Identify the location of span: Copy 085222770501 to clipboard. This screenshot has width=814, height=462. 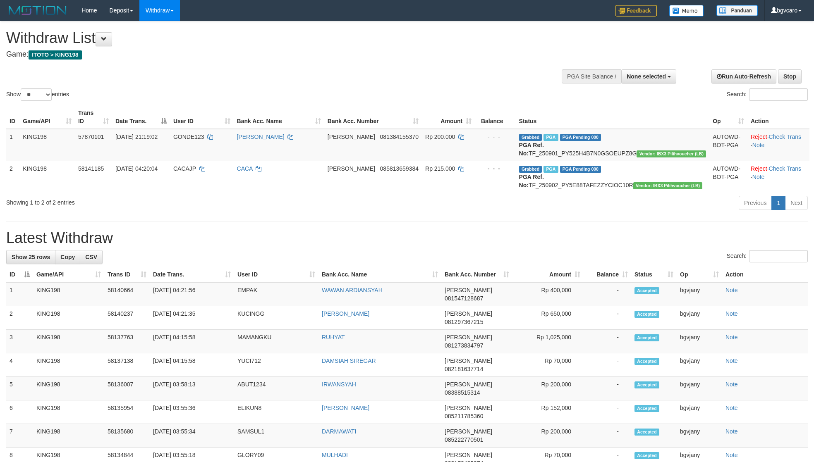
(464, 440).